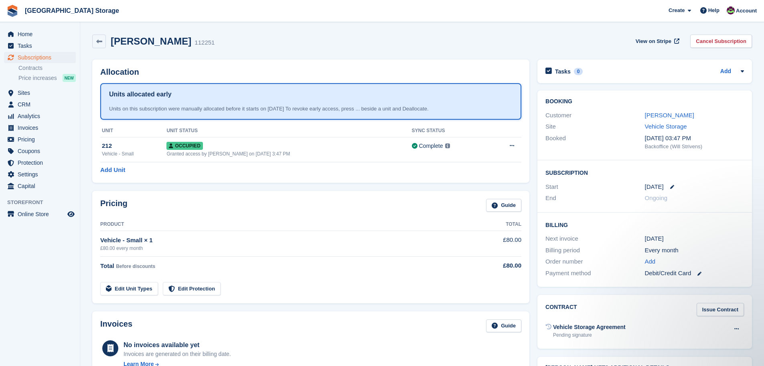  I want to click on th: Sync Status, so click(450, 131).